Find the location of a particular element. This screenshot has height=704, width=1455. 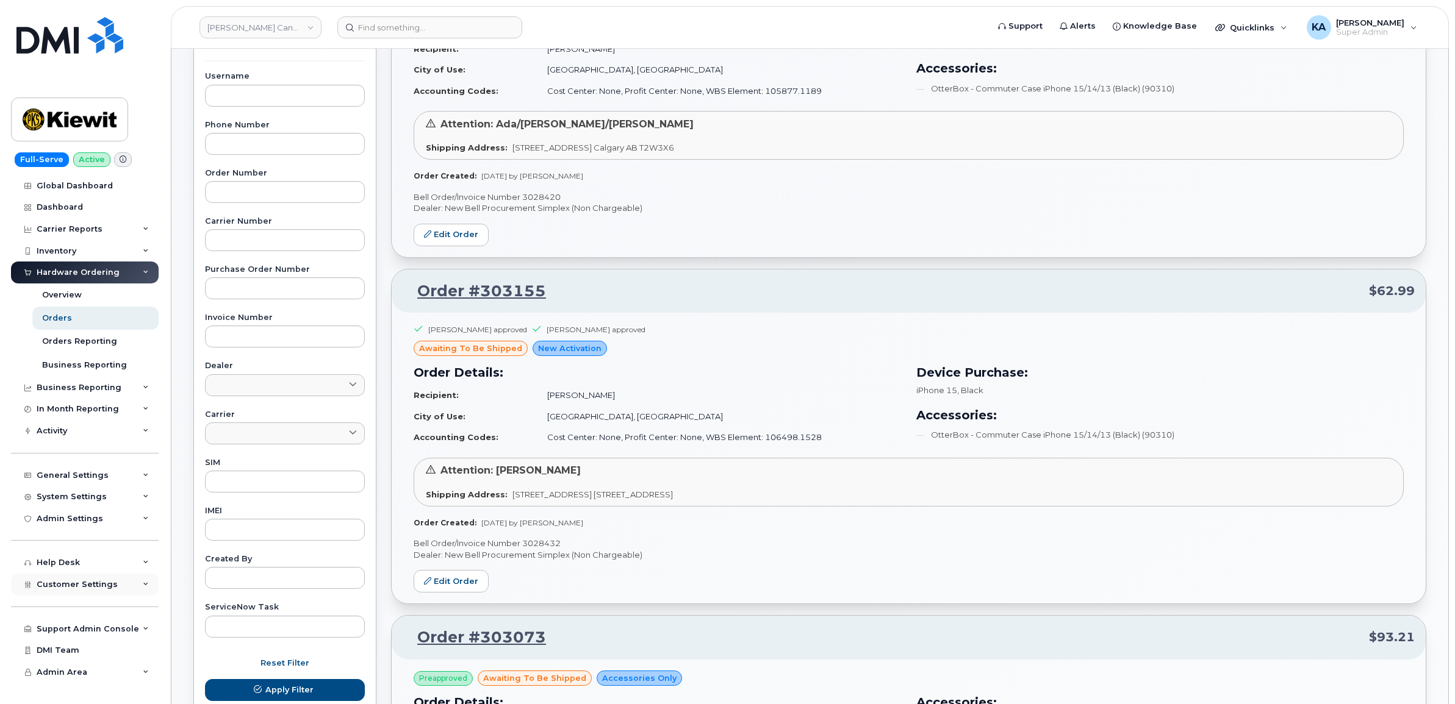

span: Quicklinks is located at coordinates (1252, 27).